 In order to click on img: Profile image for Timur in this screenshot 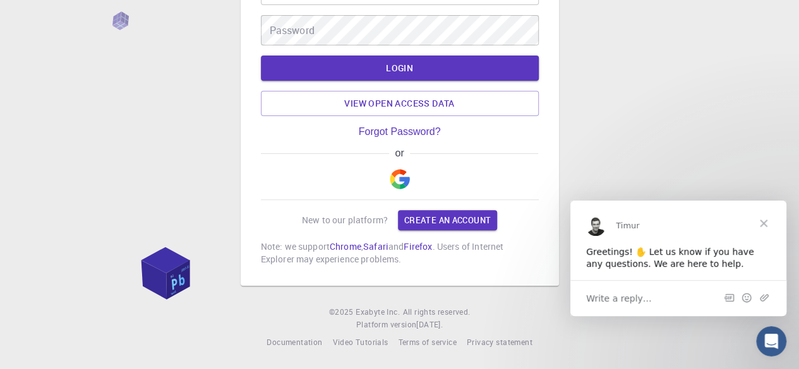, I will do `click(25, 25)`.